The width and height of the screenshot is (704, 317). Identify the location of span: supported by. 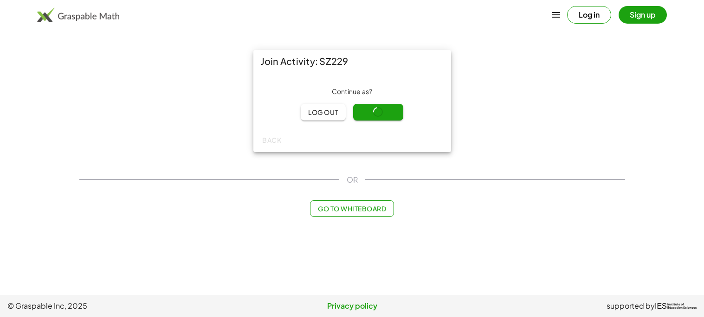
(630, 306).